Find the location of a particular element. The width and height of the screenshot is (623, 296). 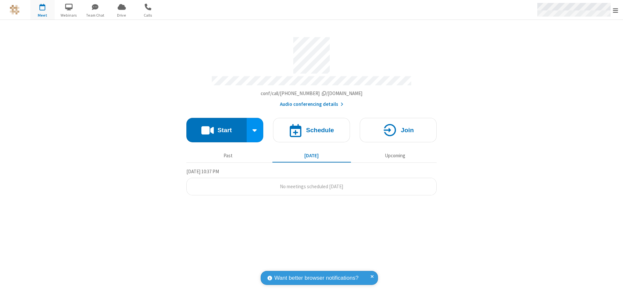

button: Start is located at coordinates (217, 130).